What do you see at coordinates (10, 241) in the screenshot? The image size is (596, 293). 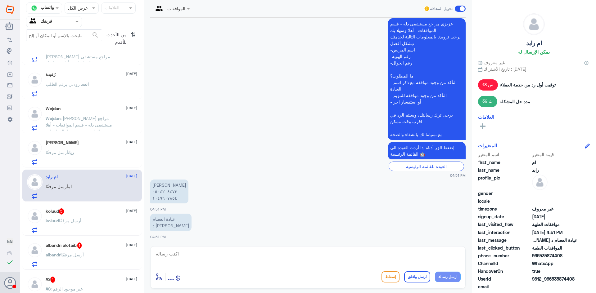 I see `span: EN` at bounding box center [10, 241].